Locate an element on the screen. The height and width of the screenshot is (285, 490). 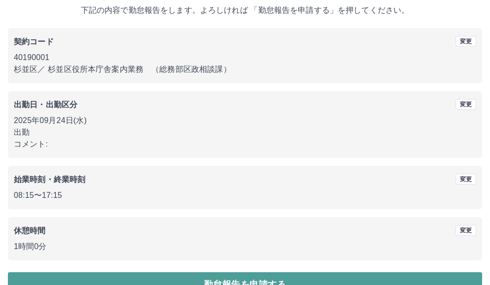
p: 08:15 〜 17:15 is located at coordinates (245, 196).